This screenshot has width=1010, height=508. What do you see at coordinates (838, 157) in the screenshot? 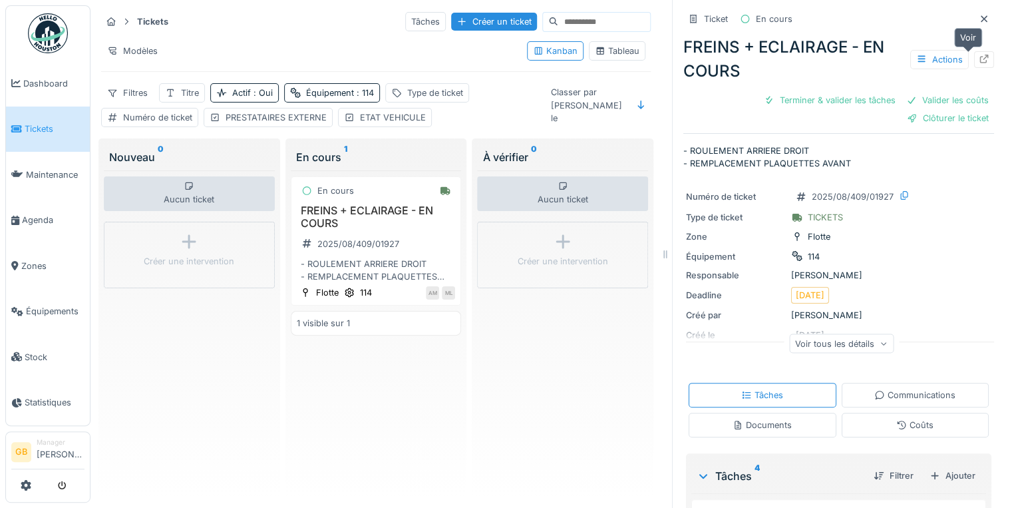
I see `p: - ROULEMENT ARRIERE DROIT - REMPLACEMENT PLAQUETTES AVANT` at bounding box center [838, 157].